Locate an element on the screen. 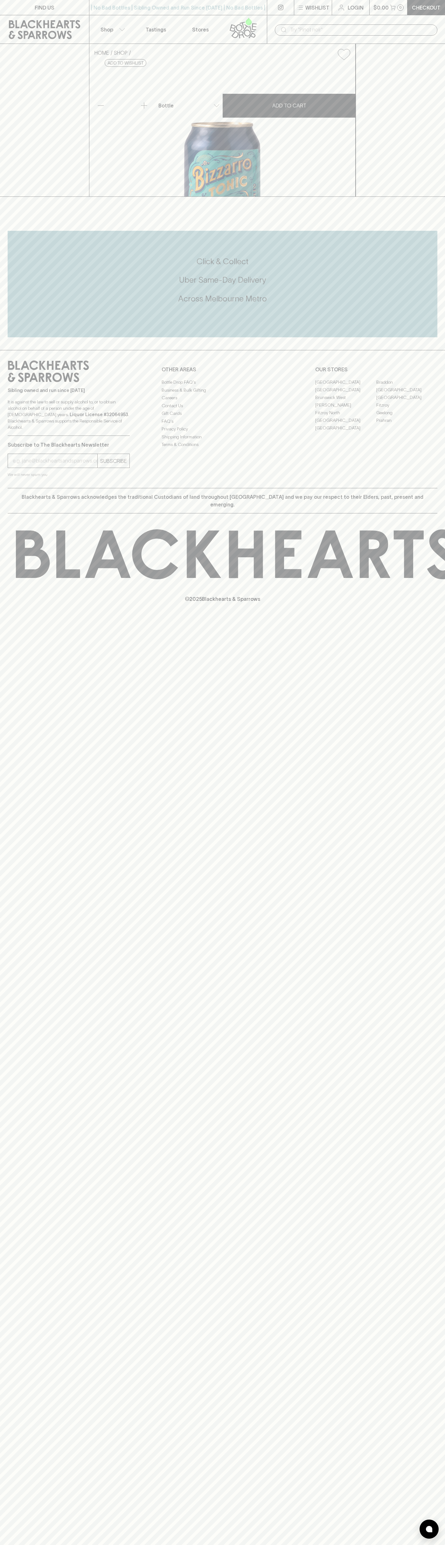 The image size is (445, 1545). button: ADD TO CART is located at coordinates (289, 106).